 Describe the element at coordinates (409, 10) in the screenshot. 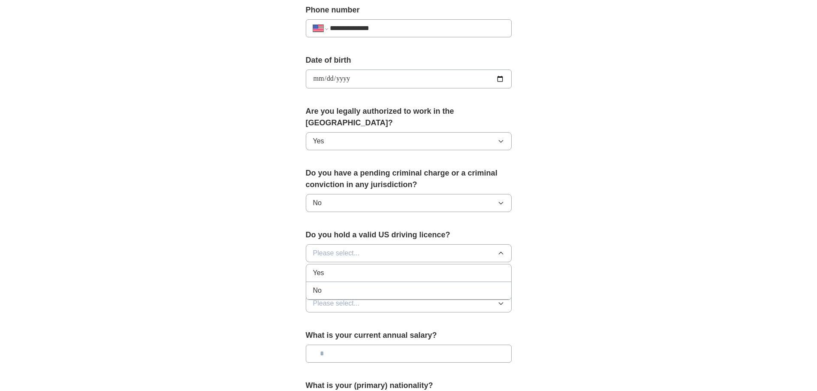

I see `label: Phone number` at that location.